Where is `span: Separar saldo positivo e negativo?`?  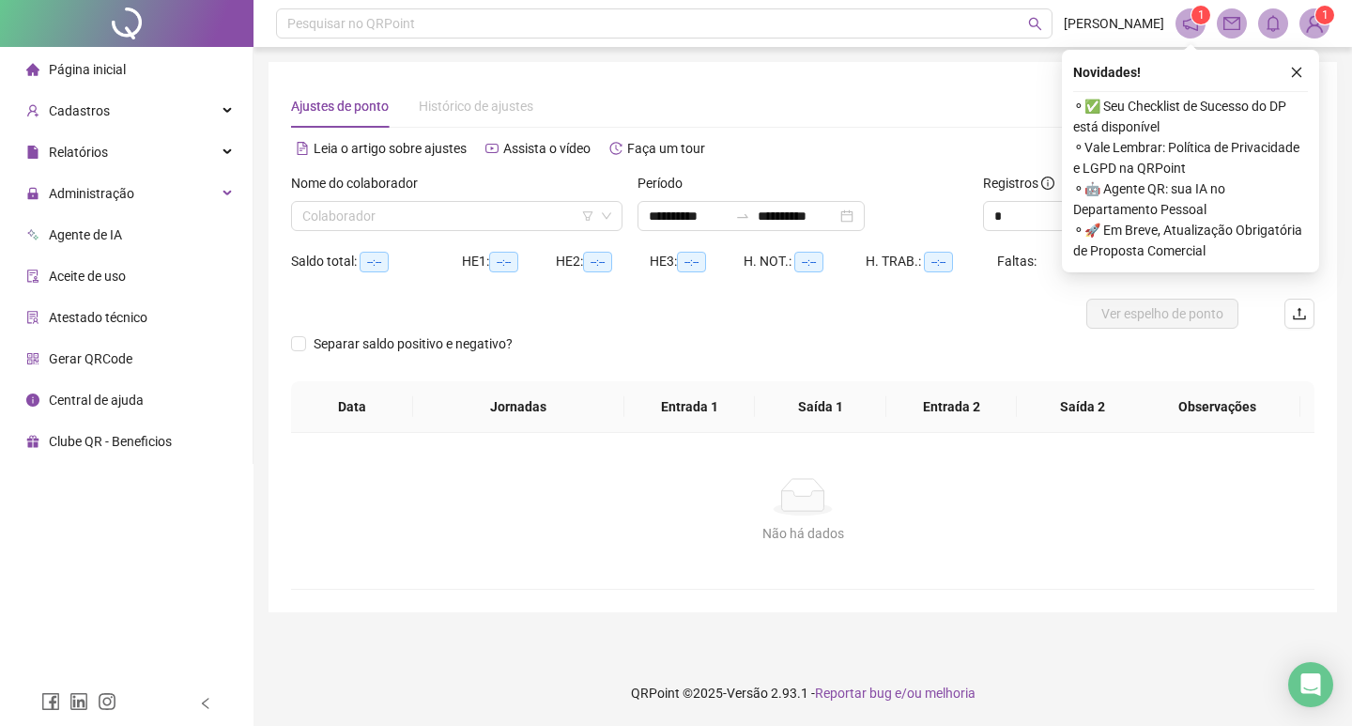 span: Separar saldo positivo e negativo? is located at coordinates (413, 344).